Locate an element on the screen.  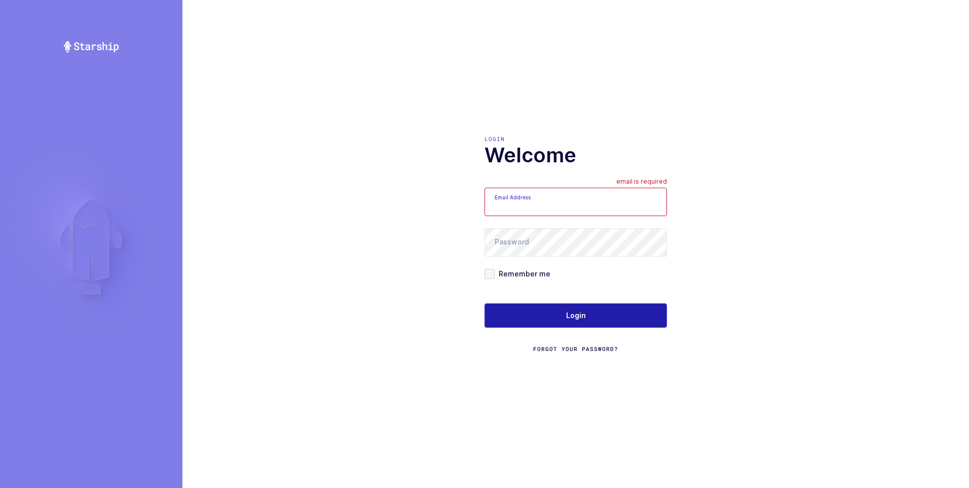
span: Forgot Your Password? is located at coordinates (576, 349).